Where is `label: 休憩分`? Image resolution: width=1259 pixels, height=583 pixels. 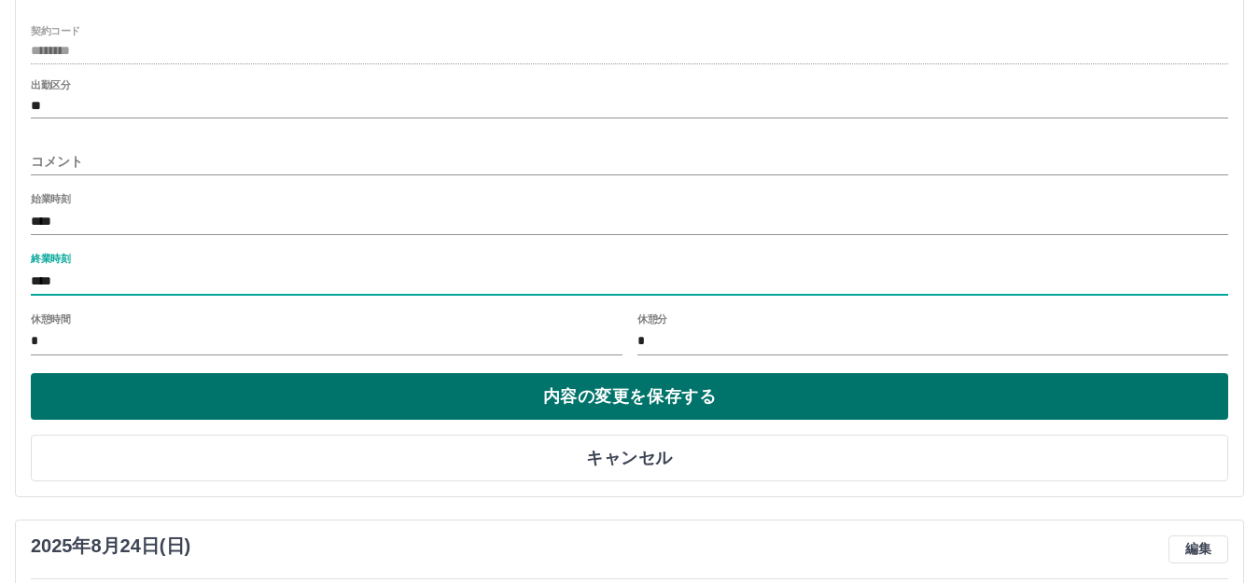
label: 休憩分 is located at coordinates (652, 318).